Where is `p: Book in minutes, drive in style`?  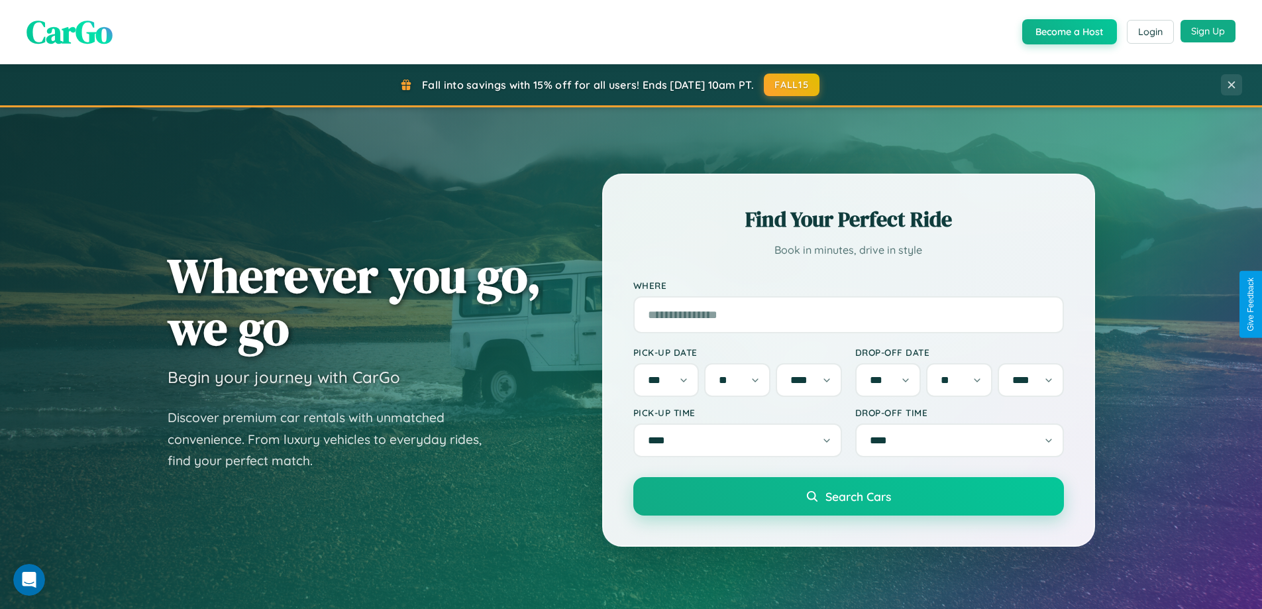
p: Book in minutes, drive in style is located at coordinates (848, 250).